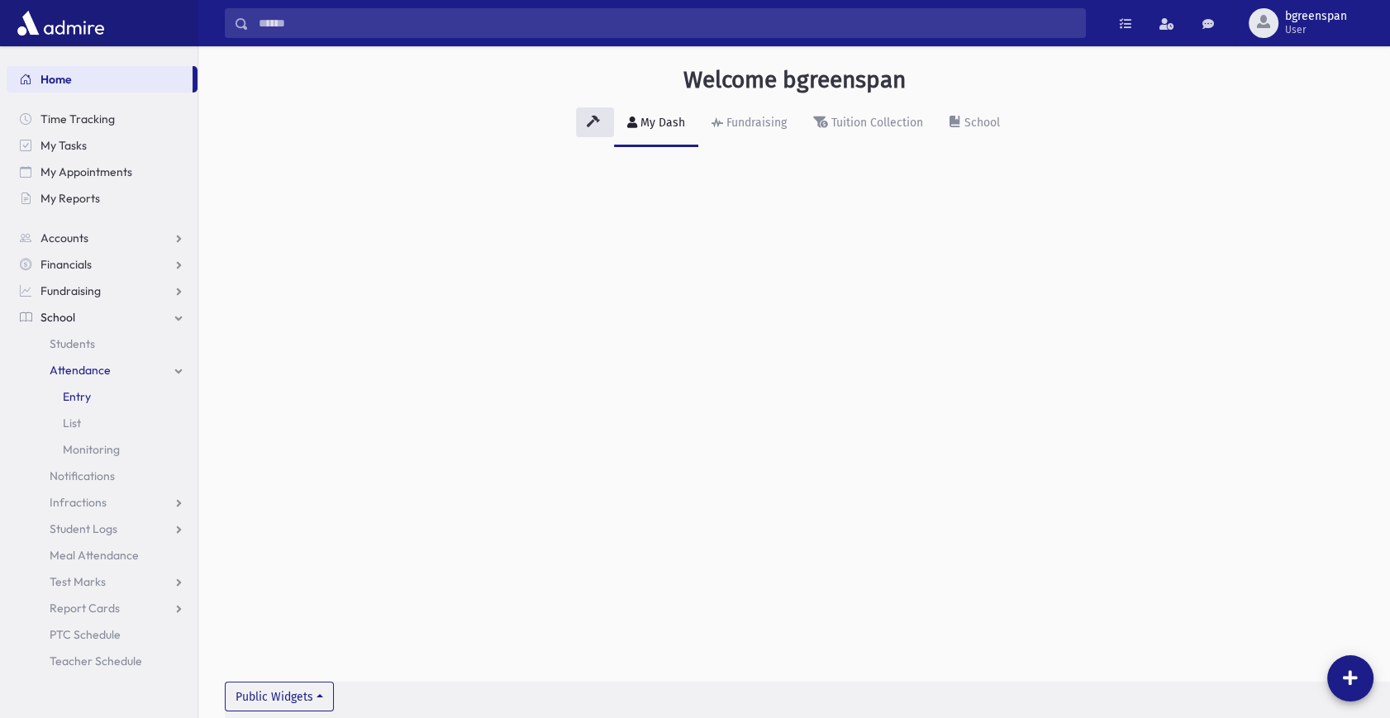  I want to click on a: Attendance, so click(102, 370).